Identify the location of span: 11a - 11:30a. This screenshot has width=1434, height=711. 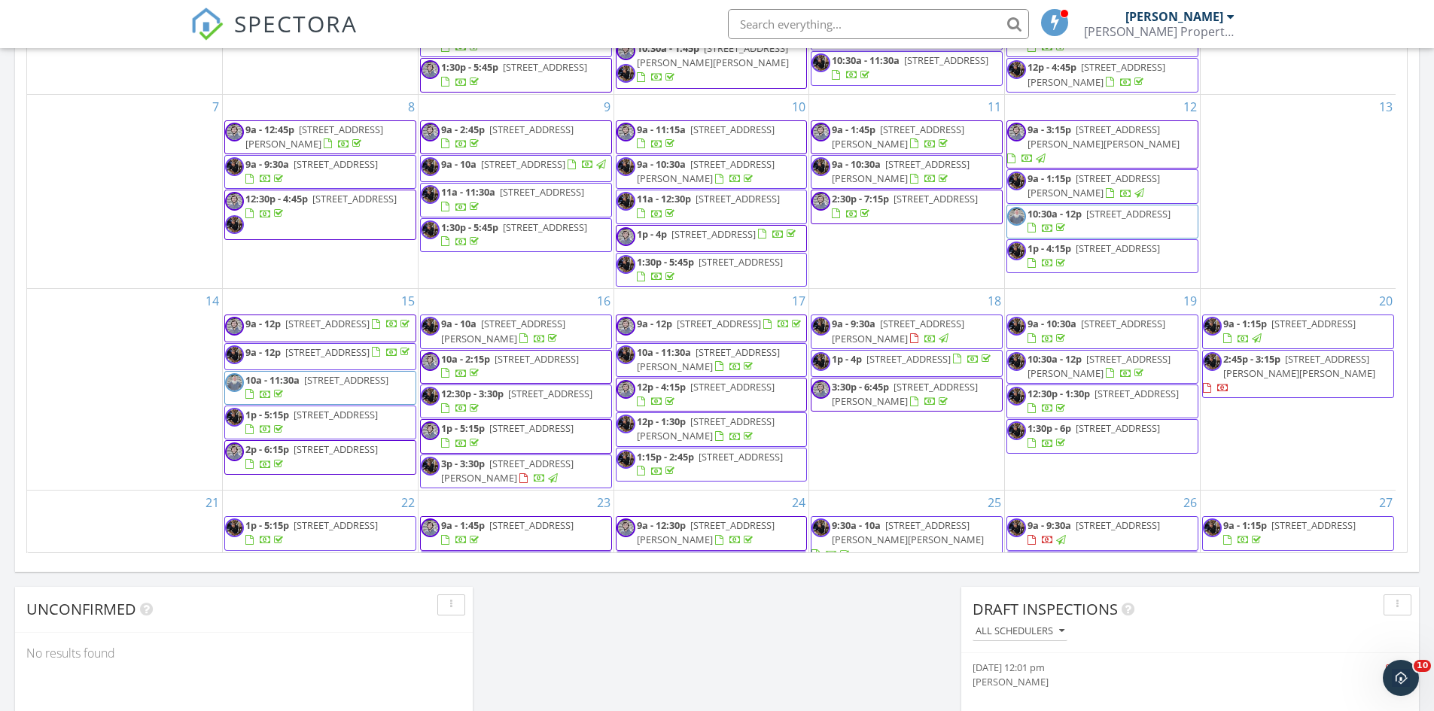
(468, 192).